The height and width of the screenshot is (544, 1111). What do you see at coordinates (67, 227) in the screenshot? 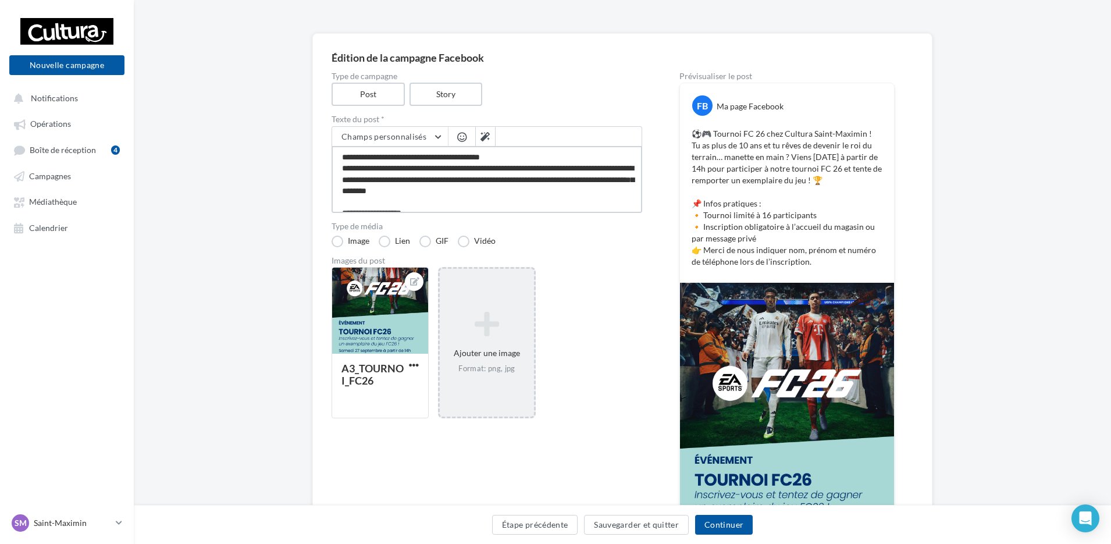
I see `a: Calendrier` at bounding box center [67, 227].